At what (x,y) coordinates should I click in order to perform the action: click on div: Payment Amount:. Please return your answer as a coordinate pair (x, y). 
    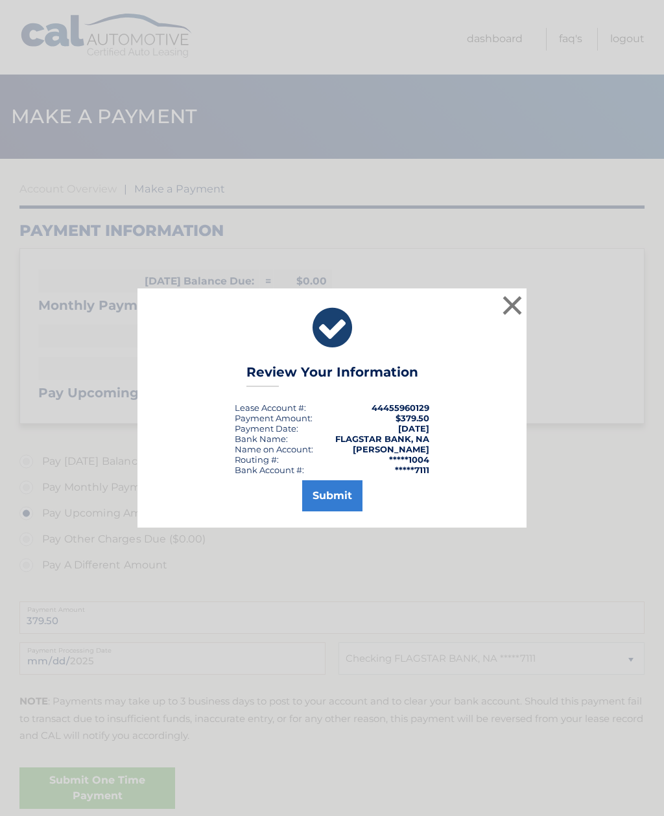
    Looking at the image, I should click on (274, 418).